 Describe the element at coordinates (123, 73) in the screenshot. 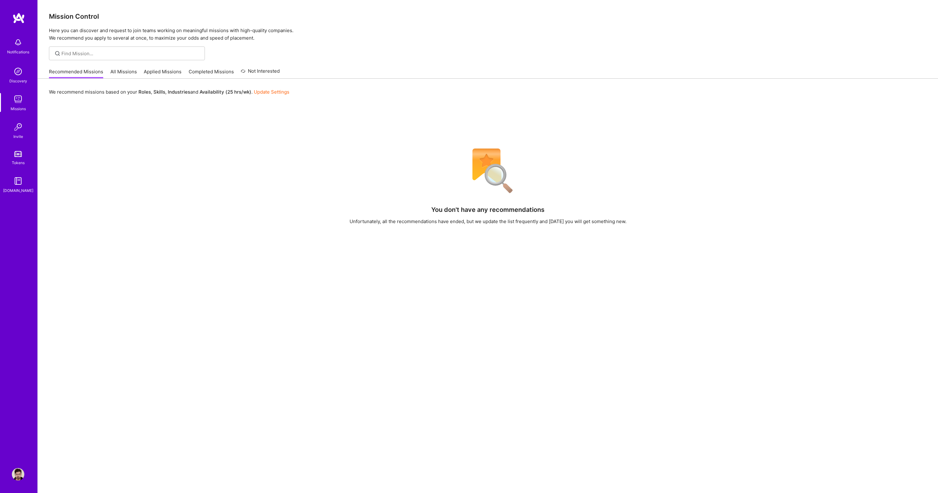

I see `a: All Missions` at that location.